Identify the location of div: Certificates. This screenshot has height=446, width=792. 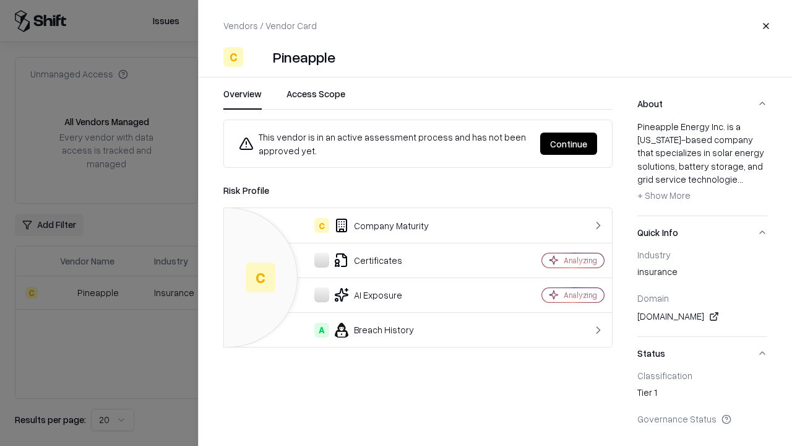
(366, 260).